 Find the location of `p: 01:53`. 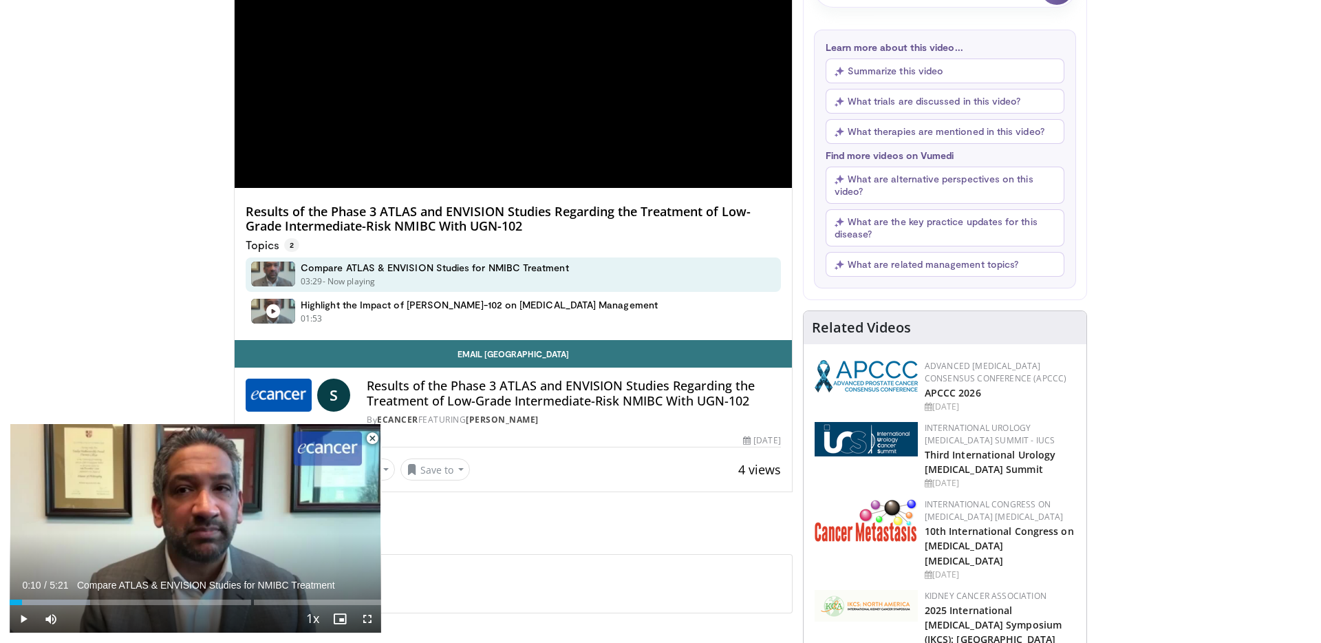

p: 01:53 is located at coordinates (312, 319).